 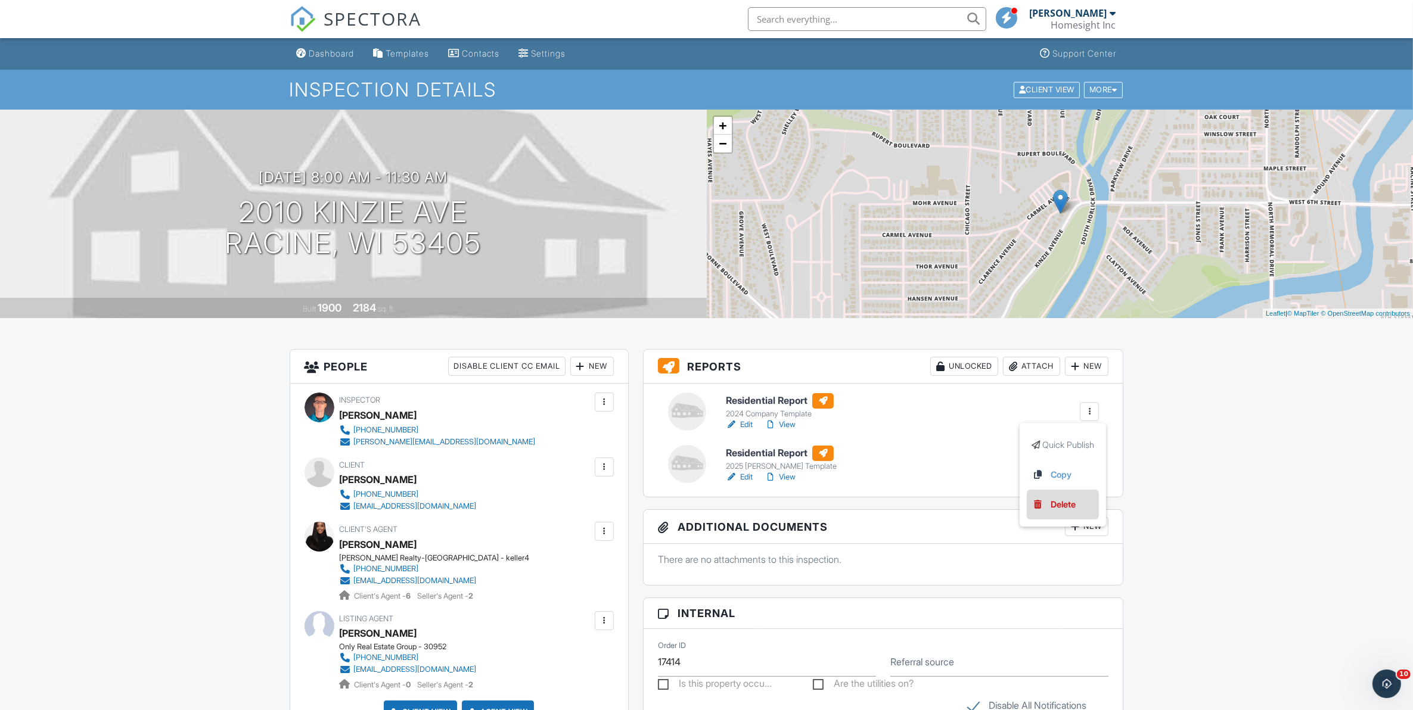 I want to click on div: Homesight Inc, so click(x=1083, y=25).